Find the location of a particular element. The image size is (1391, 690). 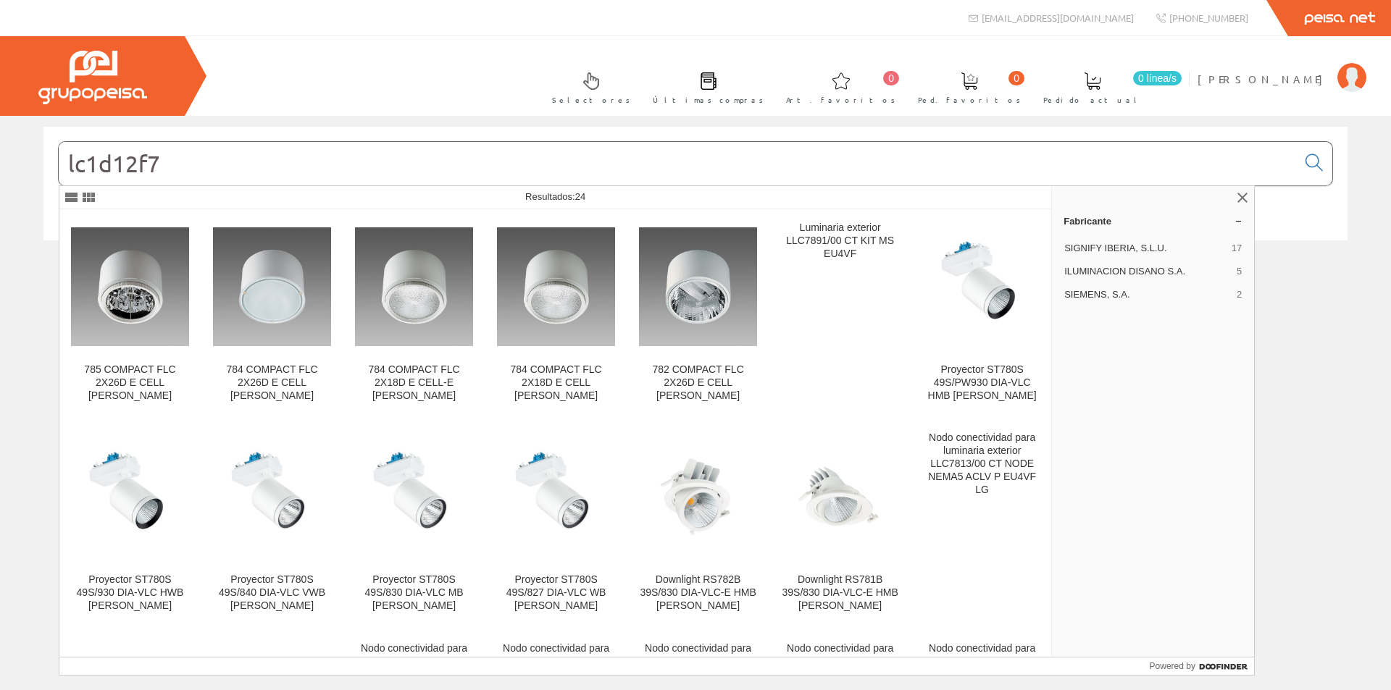

span: ILUMINACION DISANO S.A. is located at coordinates (1148, 272).